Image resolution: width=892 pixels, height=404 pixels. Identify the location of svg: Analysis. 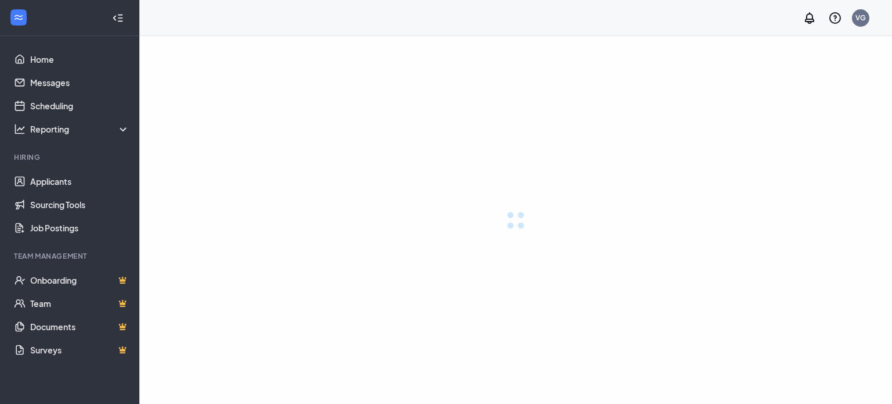
(20, 129).